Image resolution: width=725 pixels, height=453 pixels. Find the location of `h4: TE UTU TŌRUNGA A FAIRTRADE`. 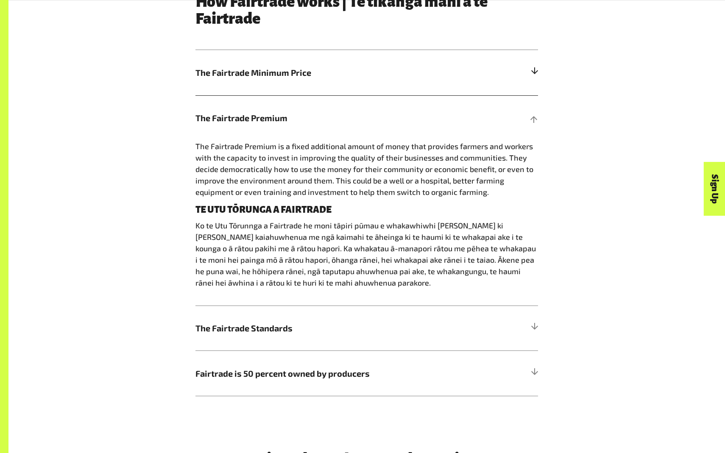

h4: TE UTU TŌRUNGA A FAIRTRADE is located at coordinates (367, 210).